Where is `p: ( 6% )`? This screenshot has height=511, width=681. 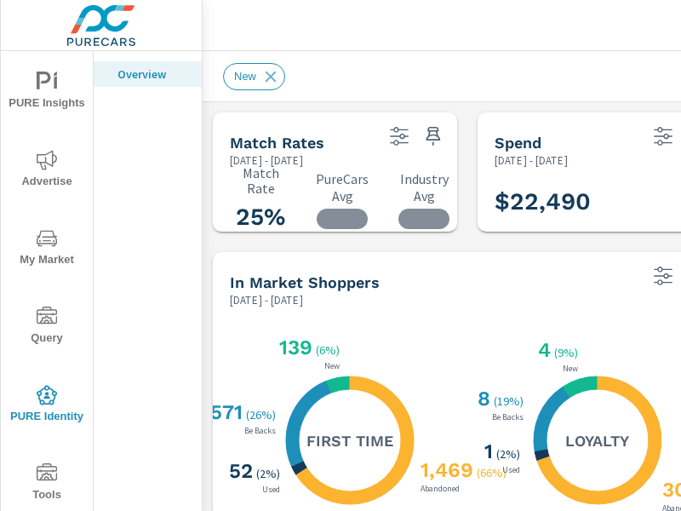 p: ( 6% ) is located at coordinates (329, 350).